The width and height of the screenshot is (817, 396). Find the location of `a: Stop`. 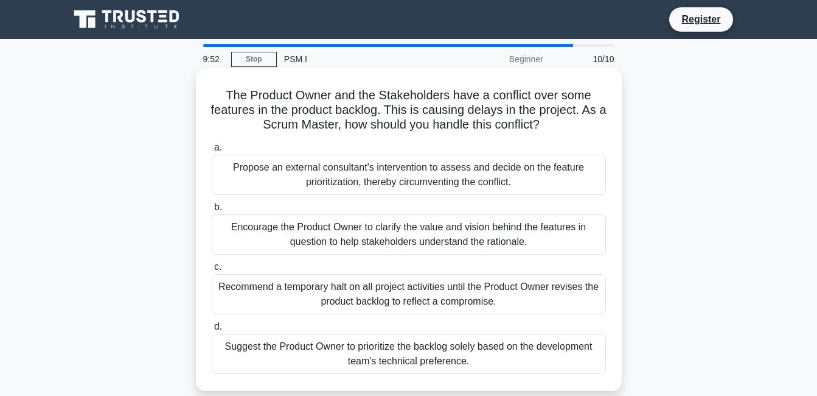

a: Stop is located at coordinates (254, 59).